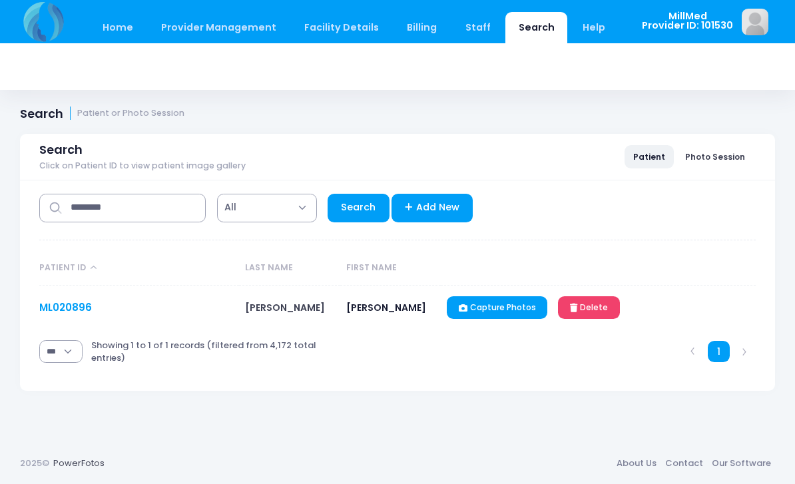  I want to click on a: Contact, so click(684, 463).